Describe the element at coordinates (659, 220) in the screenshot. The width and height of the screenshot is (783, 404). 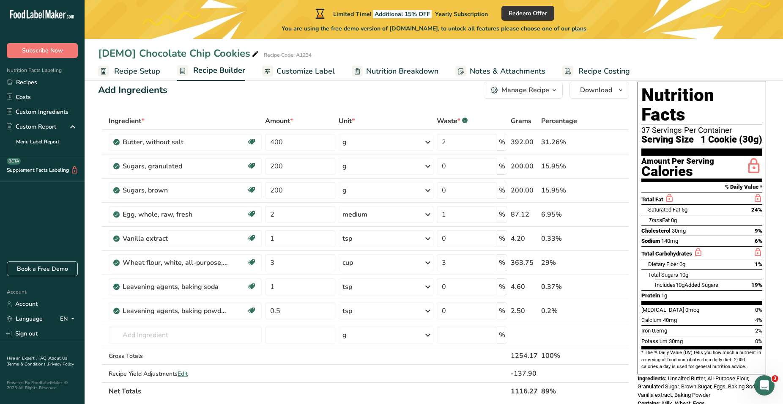
I see `span: Fat` at that location.